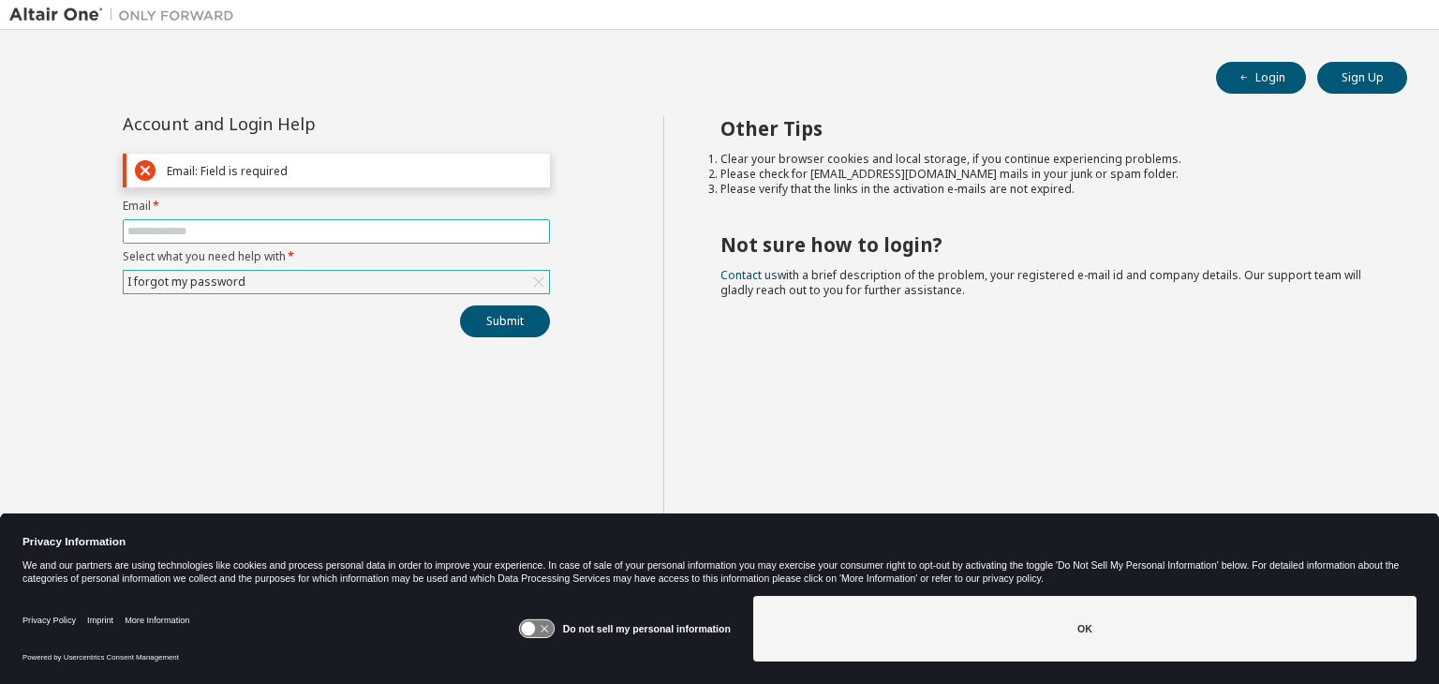  What do you see at coordinates (748, 274) in the screenshot?
I see `a: Contact us` at bounding box center [748, 274].